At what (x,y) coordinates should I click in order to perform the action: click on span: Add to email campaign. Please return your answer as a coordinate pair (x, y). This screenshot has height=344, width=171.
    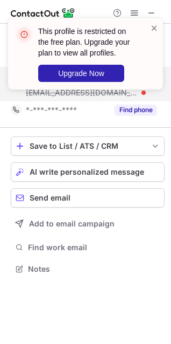
    Looking at the image, I should click on (72, 224).